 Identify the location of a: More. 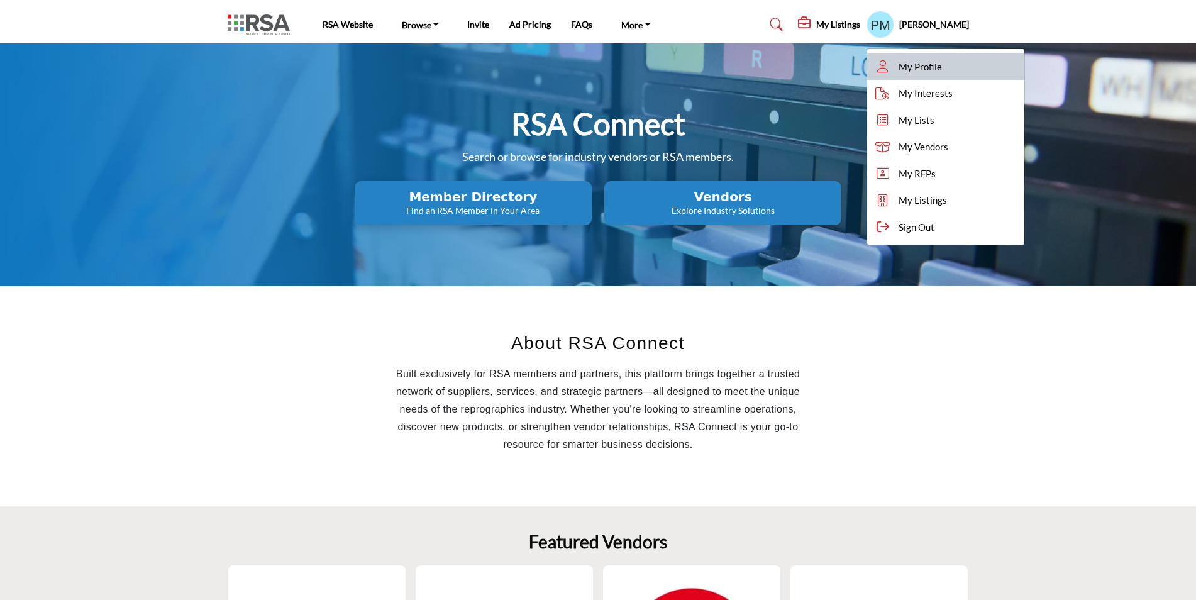
(636, 25).